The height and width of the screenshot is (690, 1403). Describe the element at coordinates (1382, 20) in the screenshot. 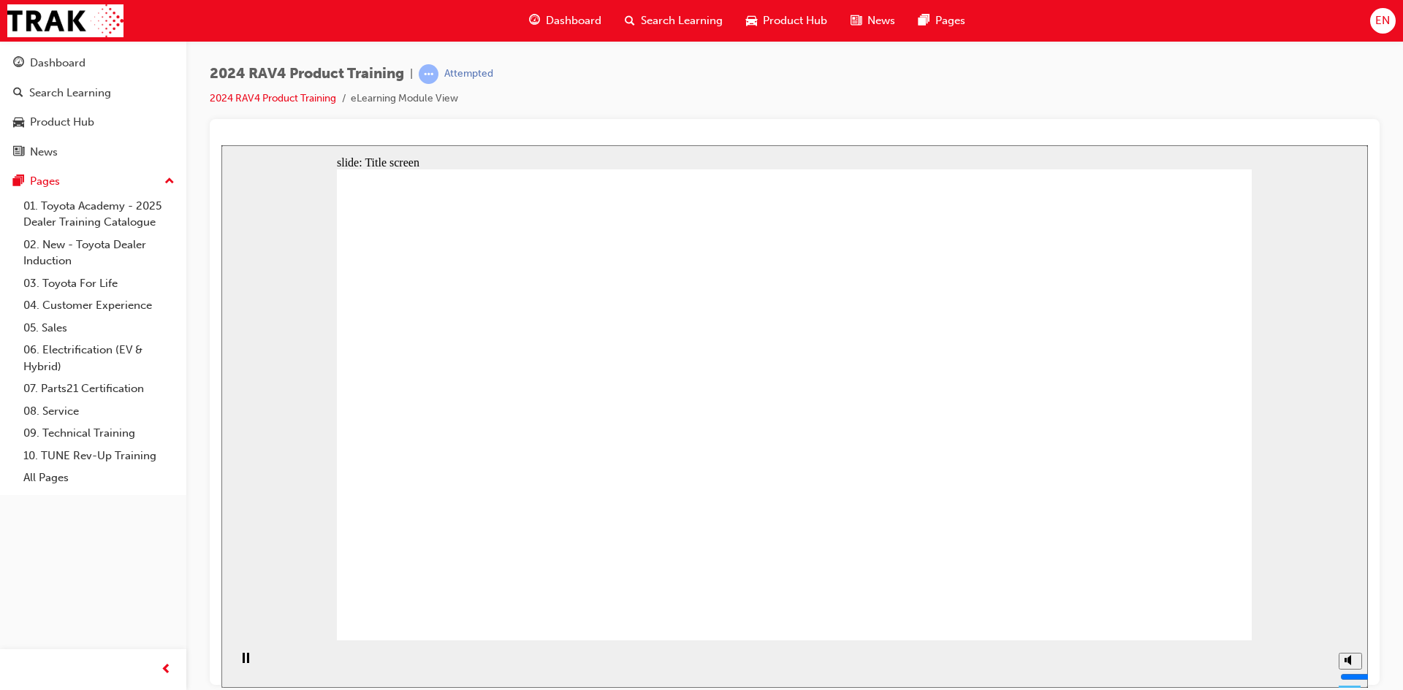

I see `button: EN` at that location.